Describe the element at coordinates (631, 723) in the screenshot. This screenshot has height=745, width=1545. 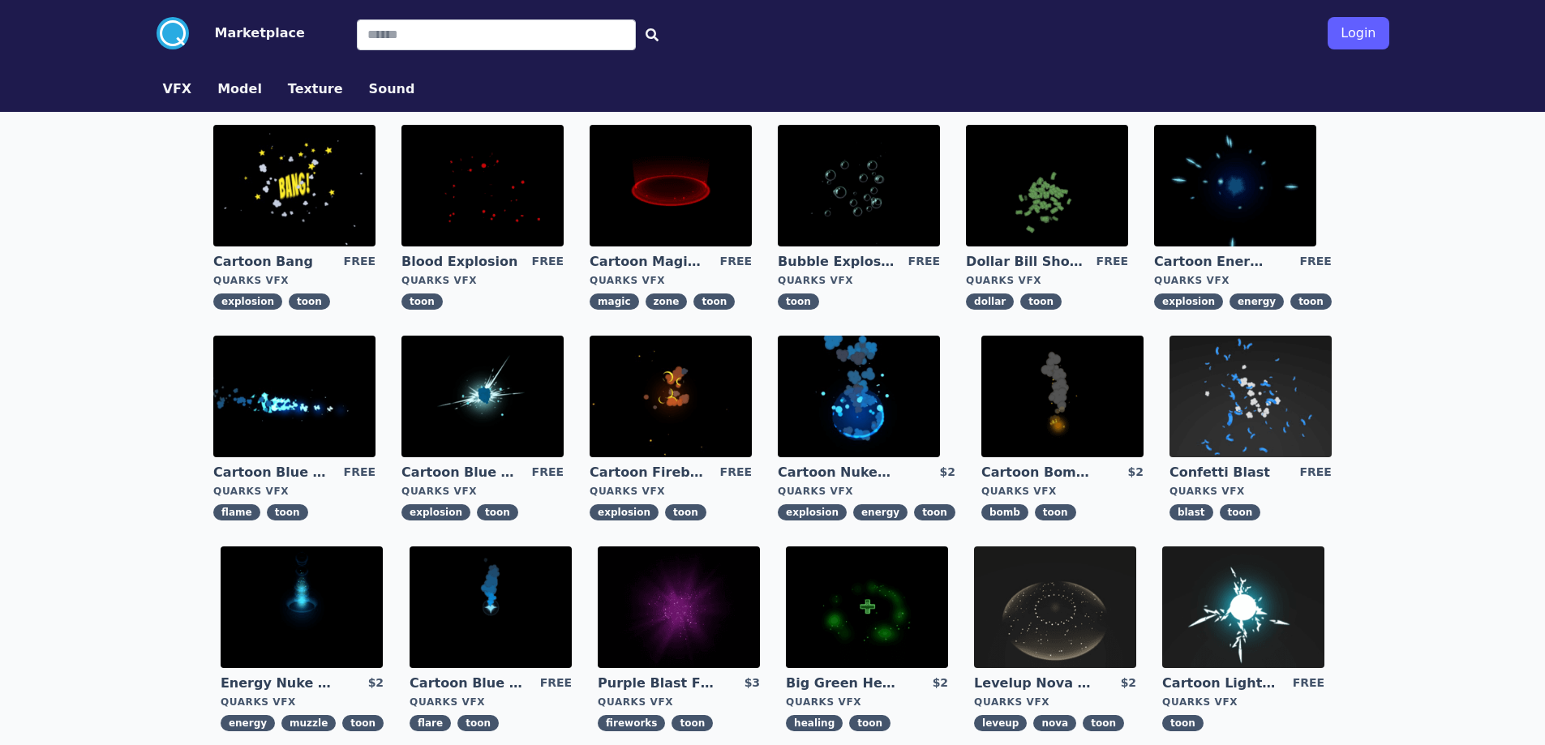
I see `span: fireworks` at that location.